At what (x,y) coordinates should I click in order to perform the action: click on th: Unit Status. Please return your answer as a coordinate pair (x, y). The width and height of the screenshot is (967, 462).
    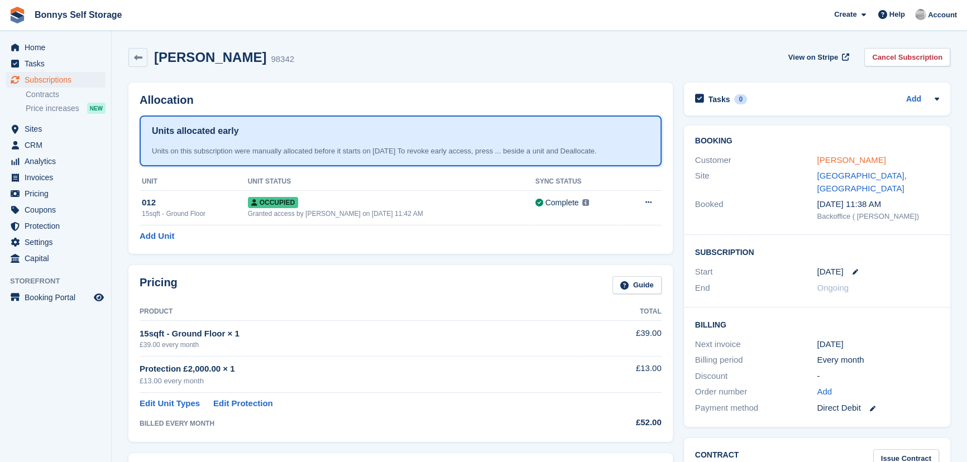
    Looking at the image, I should click on (391, 182).